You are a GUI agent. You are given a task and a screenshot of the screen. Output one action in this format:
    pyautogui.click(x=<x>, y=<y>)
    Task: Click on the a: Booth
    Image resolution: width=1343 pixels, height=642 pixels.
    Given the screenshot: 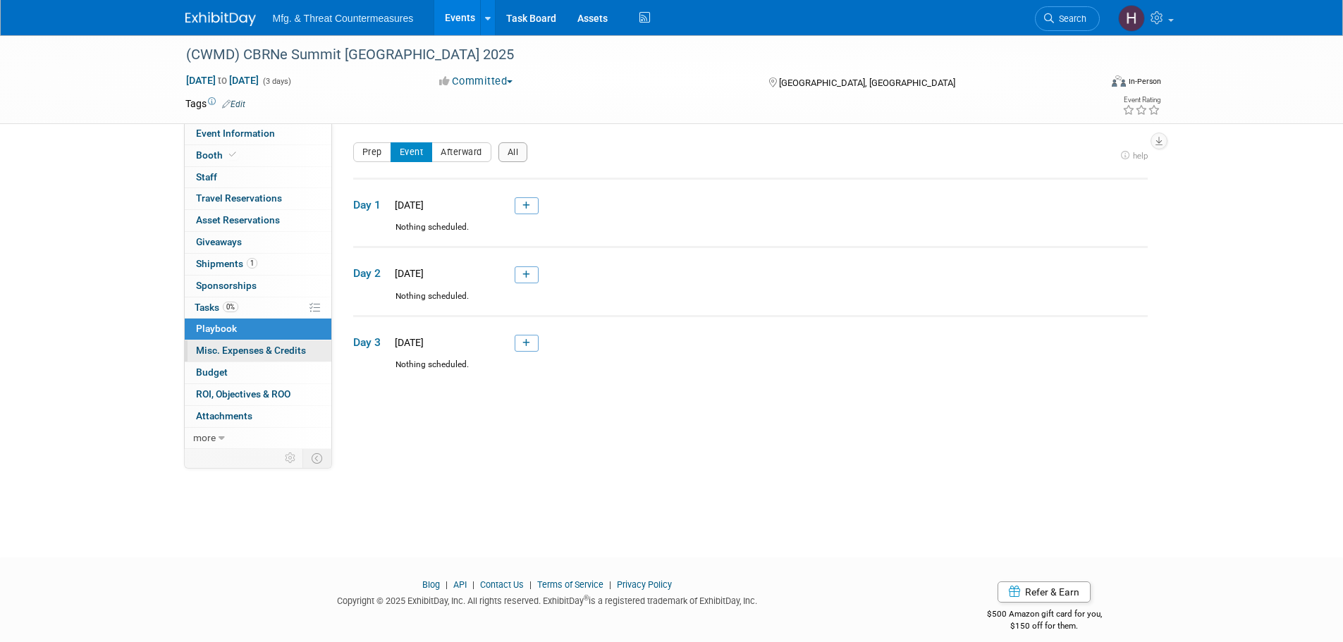 What is the action you would take?
    pyautogui.click(x=258, y=156)
    